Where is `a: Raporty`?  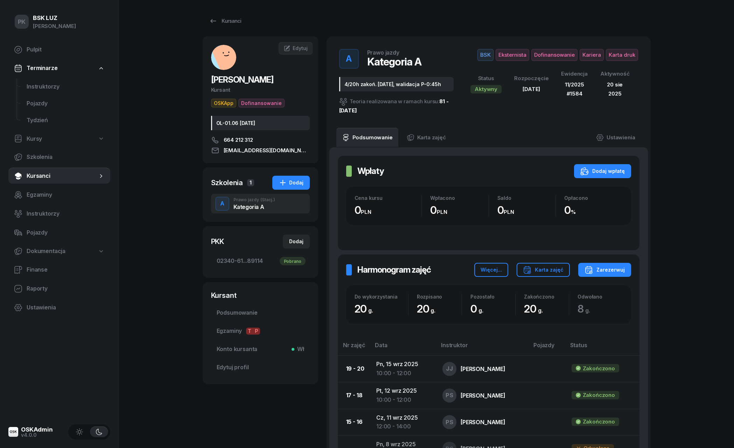 a: Raporty is located at coordinates (59, 289).